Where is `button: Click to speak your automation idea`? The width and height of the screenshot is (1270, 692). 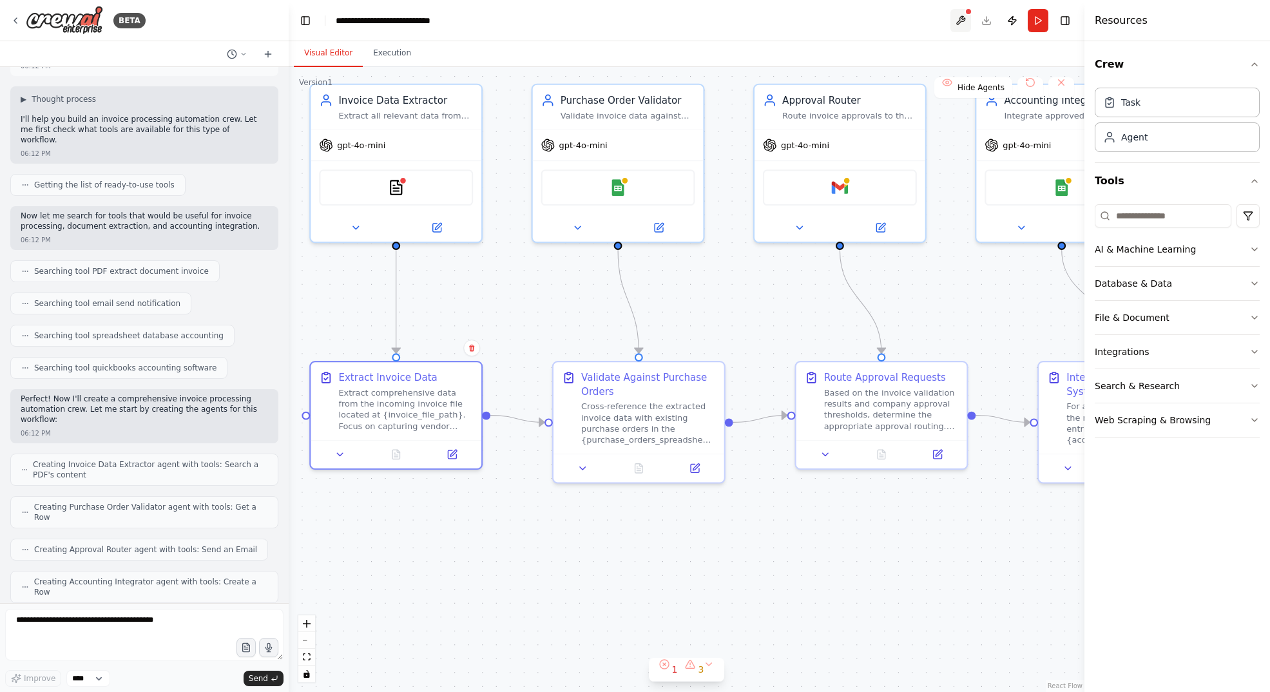 button: Click to speak your automation idea is located at coordinates (269, 648).